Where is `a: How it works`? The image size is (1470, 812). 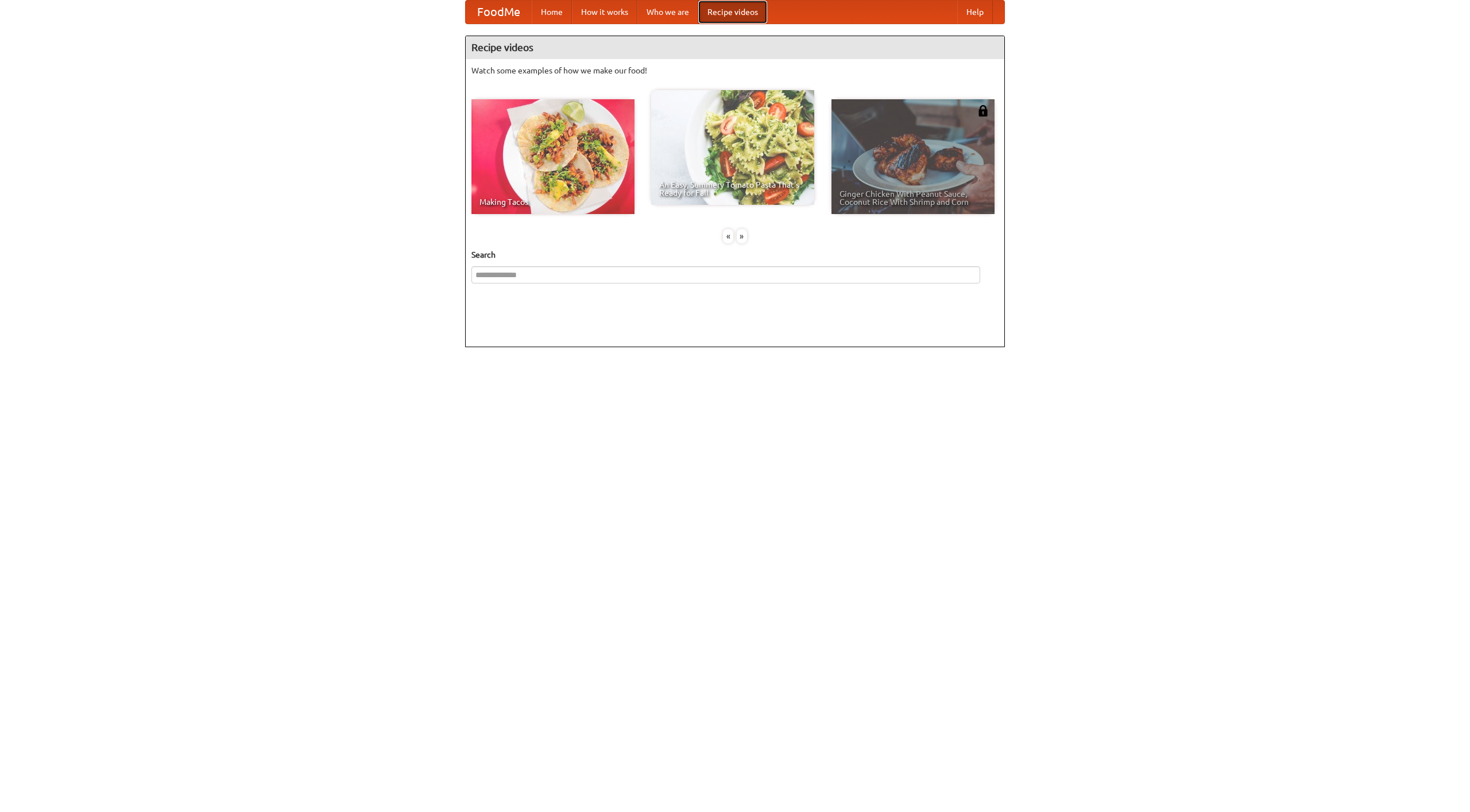
a: How it works is located at coordinates (605, 12).